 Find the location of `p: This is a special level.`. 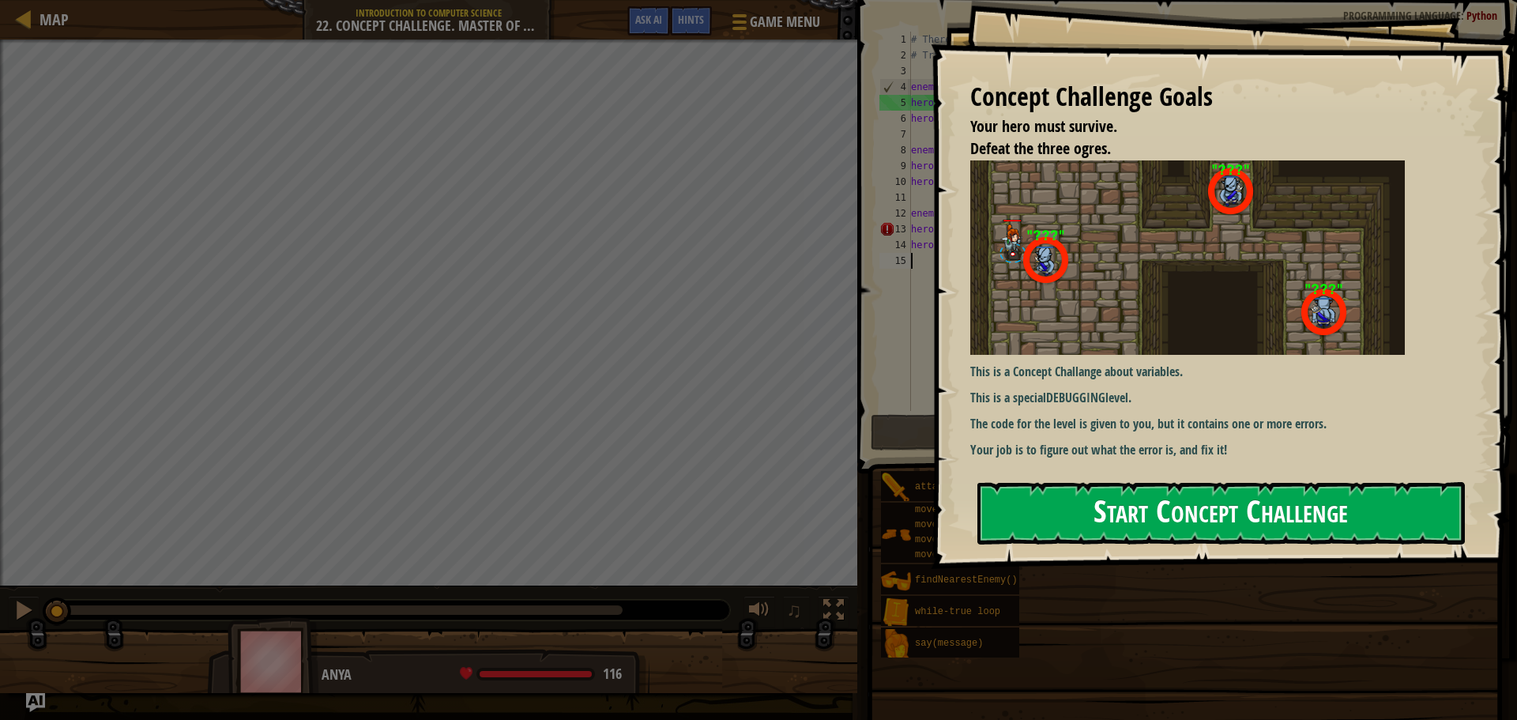

p: This is a special level. is located at coordinates (1222, 397).